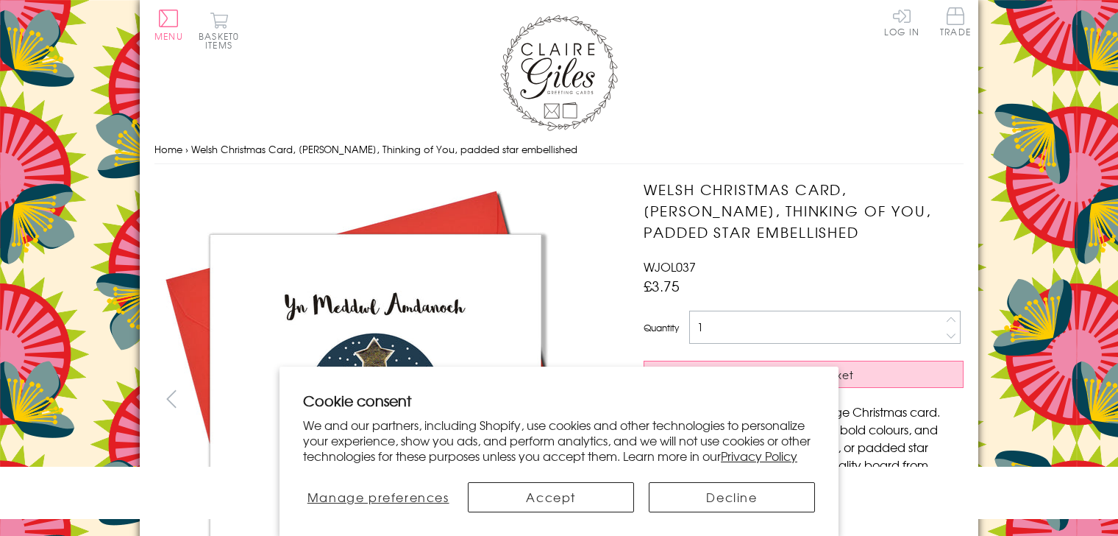 The image size is (1118, 536). I want to click on span: WJOL037, so click(669, 266).